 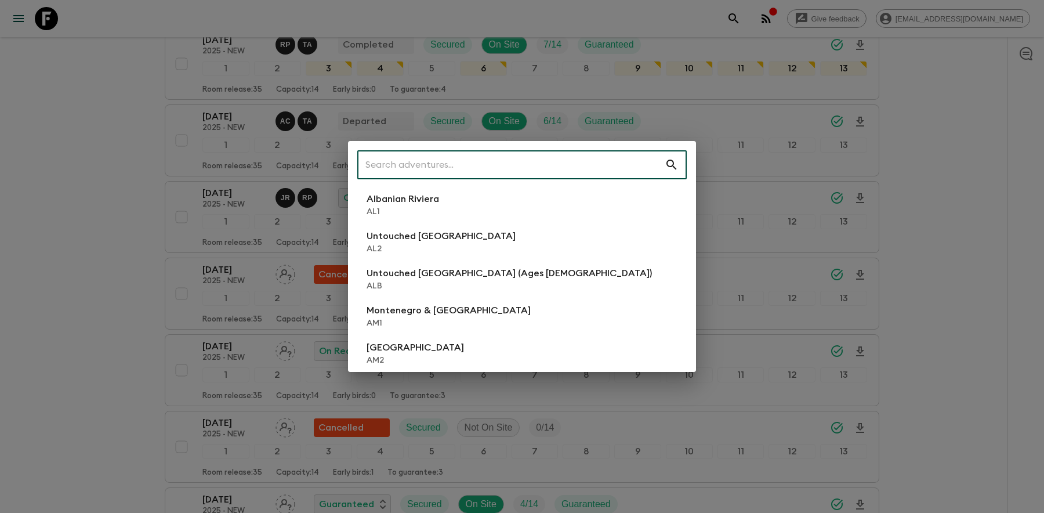 What do you see at coordinates (509, 286) in the screenshot?
I see `p: ALB` at bounding box center [509, 286].